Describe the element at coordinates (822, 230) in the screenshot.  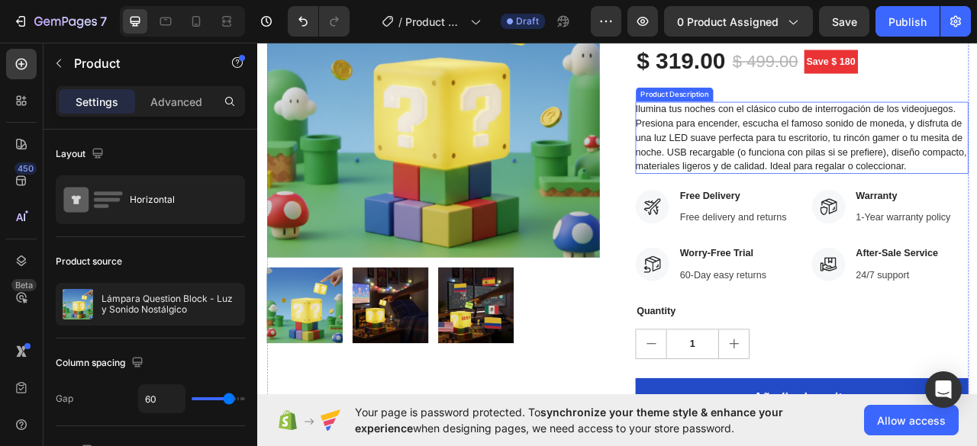
I see `p: 1-Year warranty policy` at that location.